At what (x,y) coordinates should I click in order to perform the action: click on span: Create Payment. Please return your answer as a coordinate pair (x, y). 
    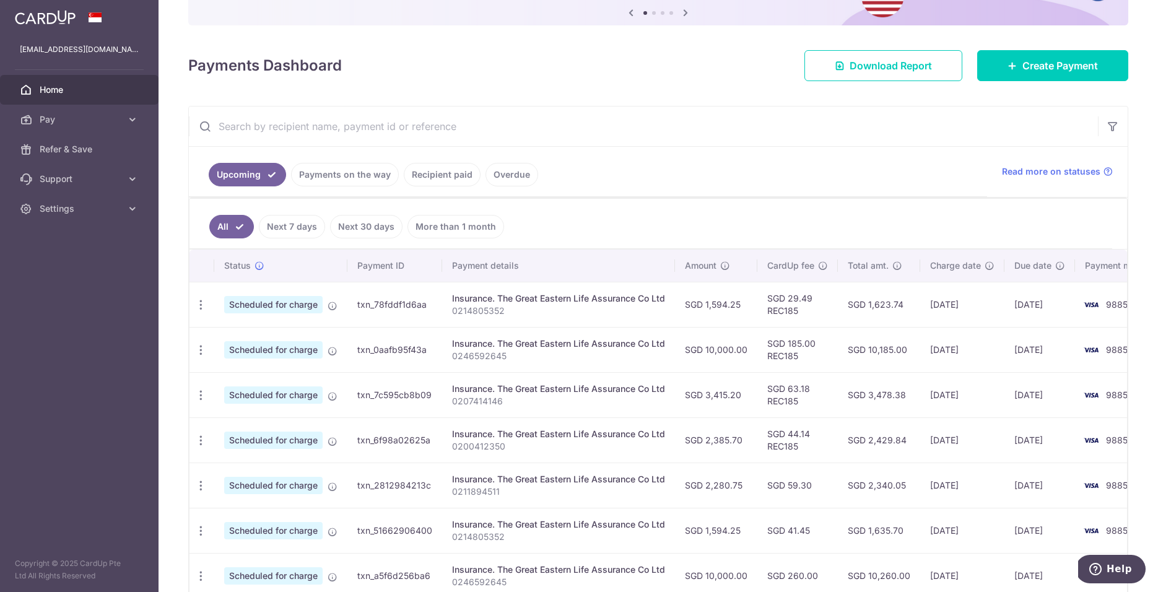
    Looking at the image, I should click on (1060, 66).